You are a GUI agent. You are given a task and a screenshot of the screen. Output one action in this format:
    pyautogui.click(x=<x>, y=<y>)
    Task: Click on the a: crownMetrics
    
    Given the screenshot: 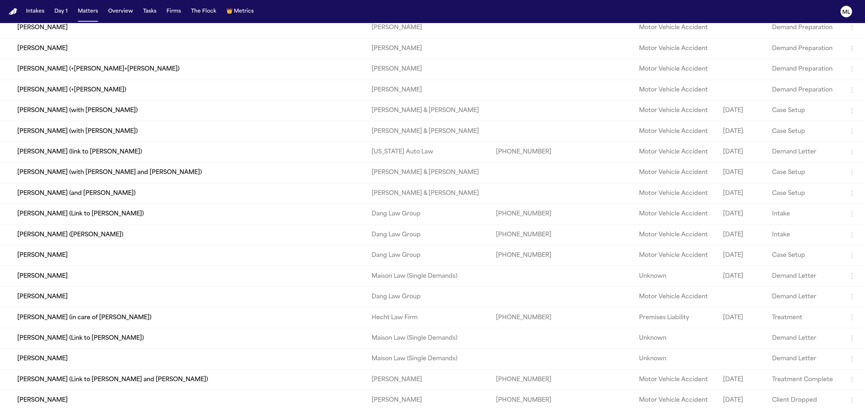 What is the action you would take?
    pyautogui.click(x=240, y=12)
    